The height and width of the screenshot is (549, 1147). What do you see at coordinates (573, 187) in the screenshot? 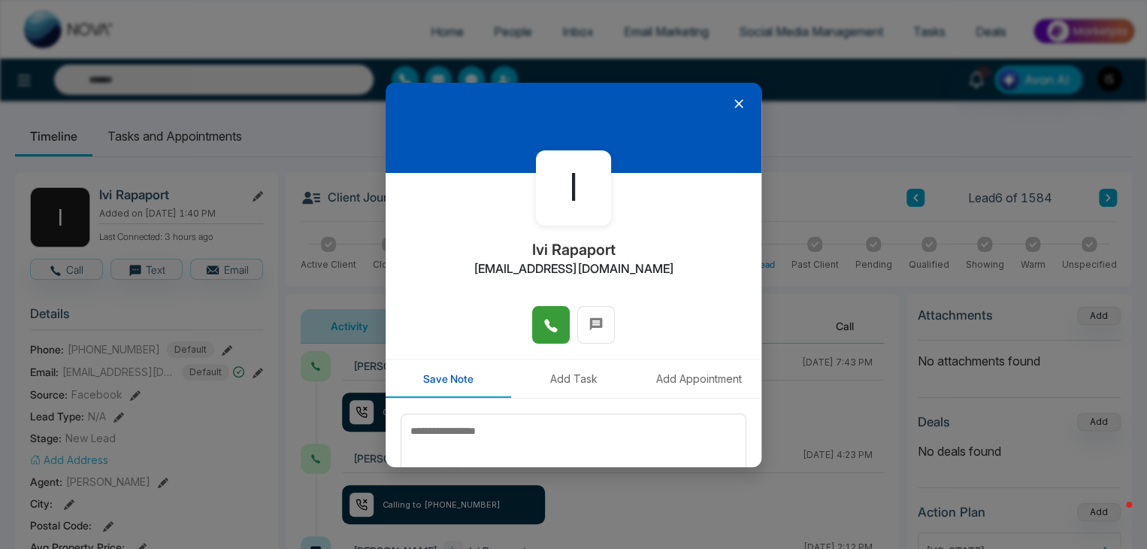
I see `span: I` at bounding box center [573, 187].